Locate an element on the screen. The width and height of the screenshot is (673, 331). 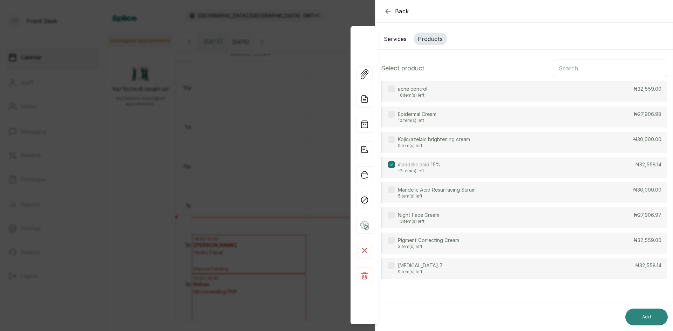
p: Mandelic Acid Resurfacing Serum is located at coordinates (436, 190).